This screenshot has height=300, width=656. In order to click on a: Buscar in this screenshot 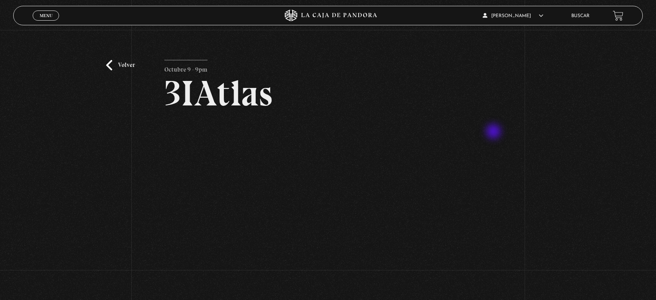, I will do `click(580, 16)`.